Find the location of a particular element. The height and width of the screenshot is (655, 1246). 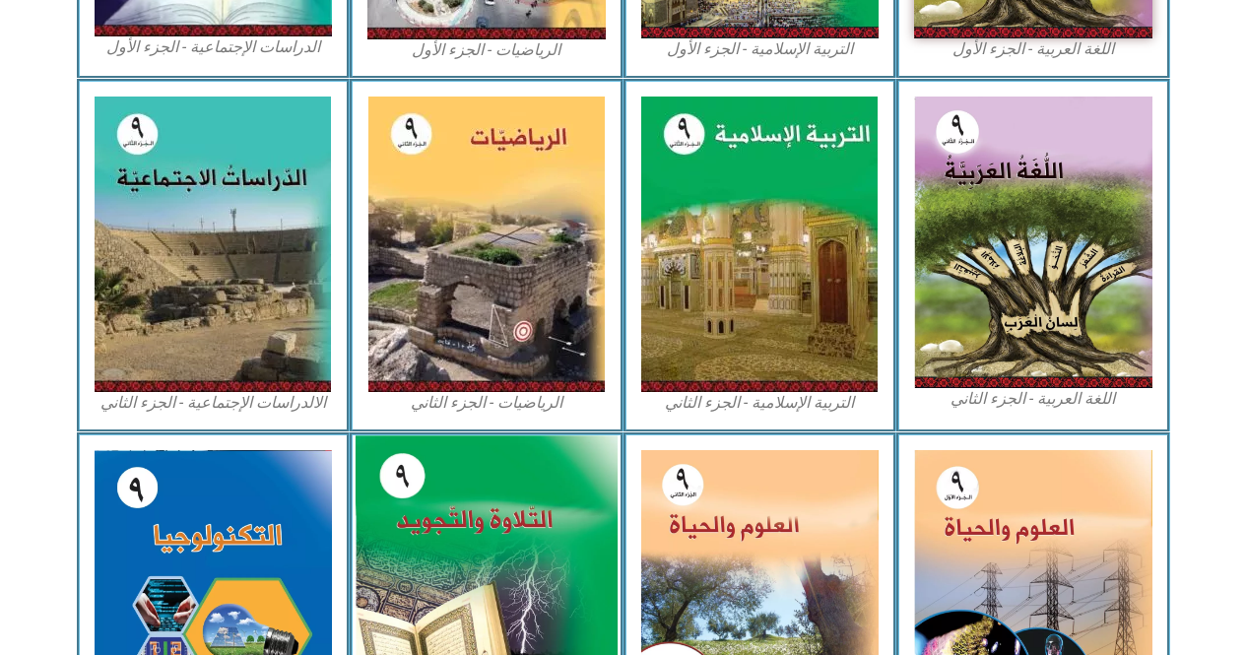

figcaption: الرياضيات - الجزء الأول​ is located at coordinates (487, 50).